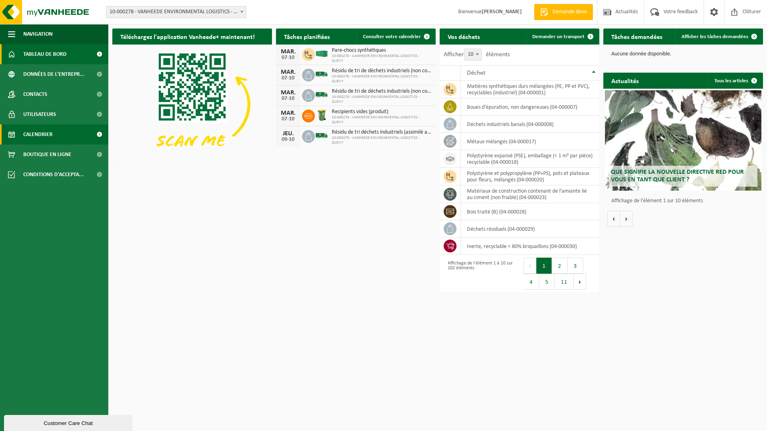  Describe the element at coordinates (38, 34) in the screenshot. I see `span: Navigation` at that location.